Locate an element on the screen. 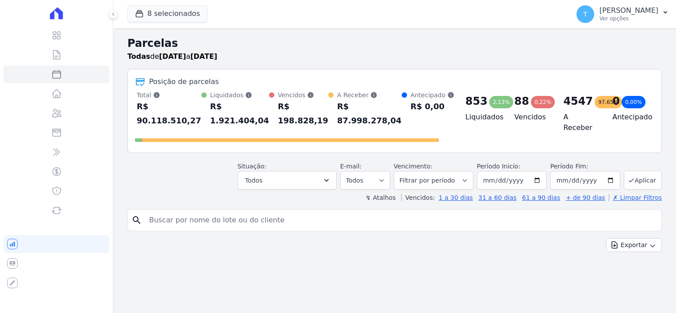  input: Buscar por nome do lote ou do cliente is located at coordinates (401, 220).